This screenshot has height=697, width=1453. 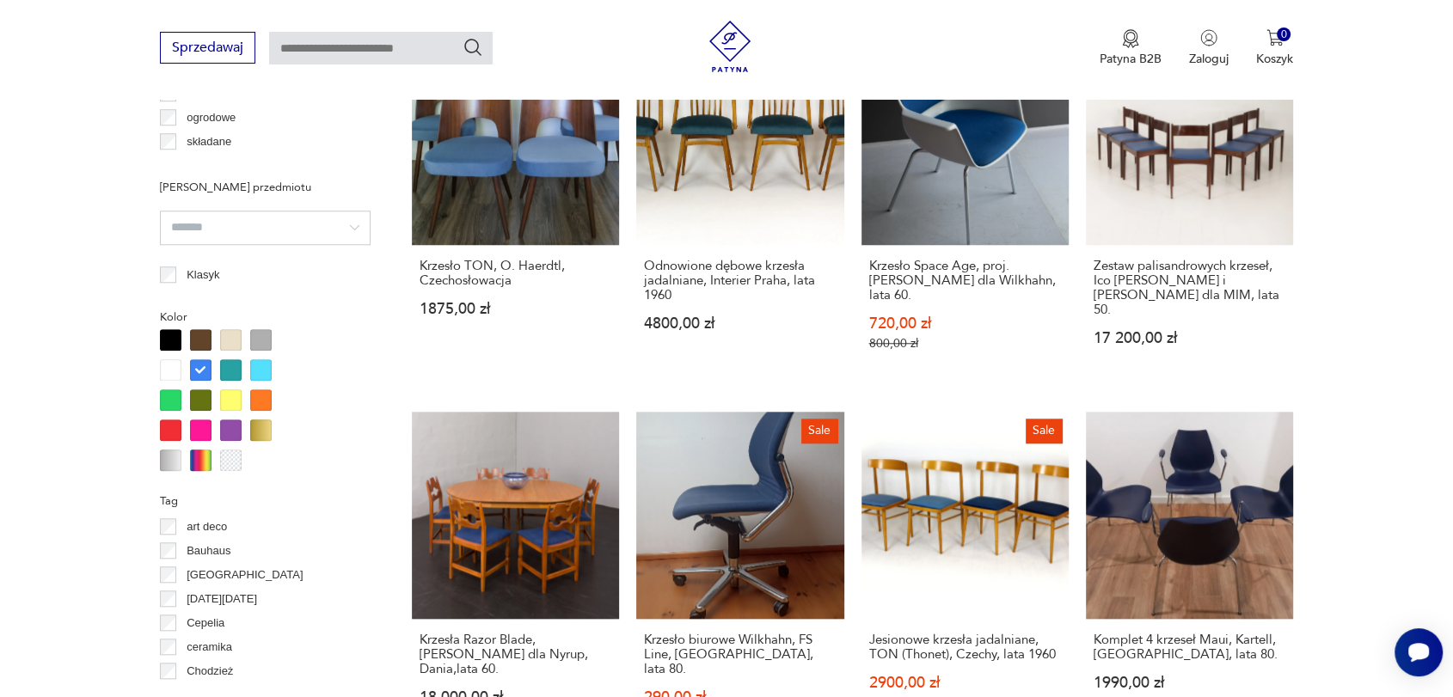 What do you see at coordinates (1189, 683) in the screenshot?
I see `p: 1990,00 zł` at bounding box center [1189, 683].